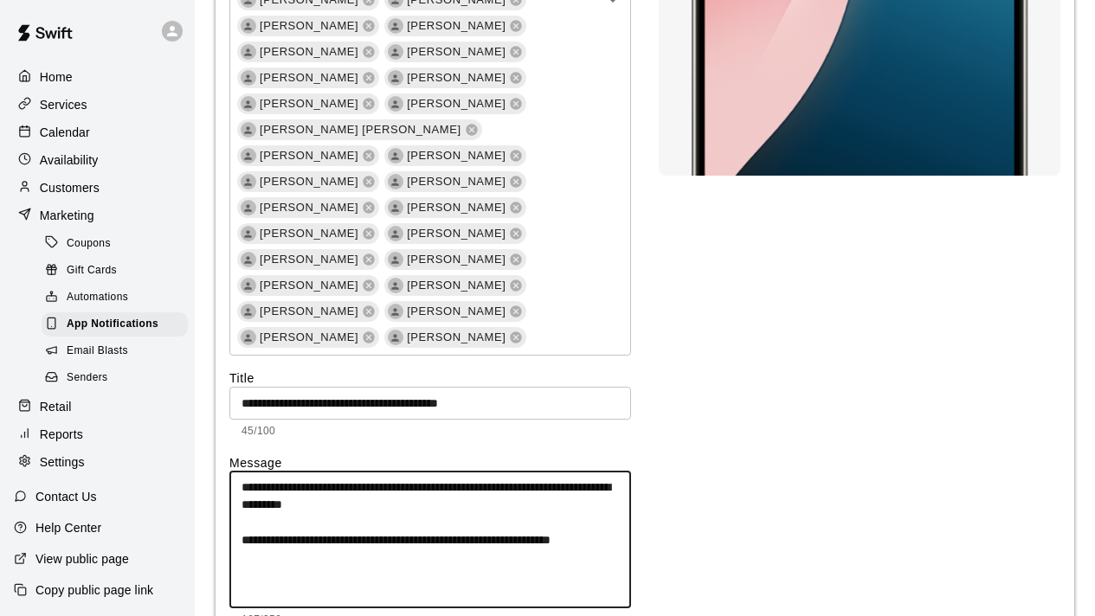 The image size is (1095, 616). Describe the element at coordinates (118, 270) in the screenshot. I see `a: Gift Cards` at that location.